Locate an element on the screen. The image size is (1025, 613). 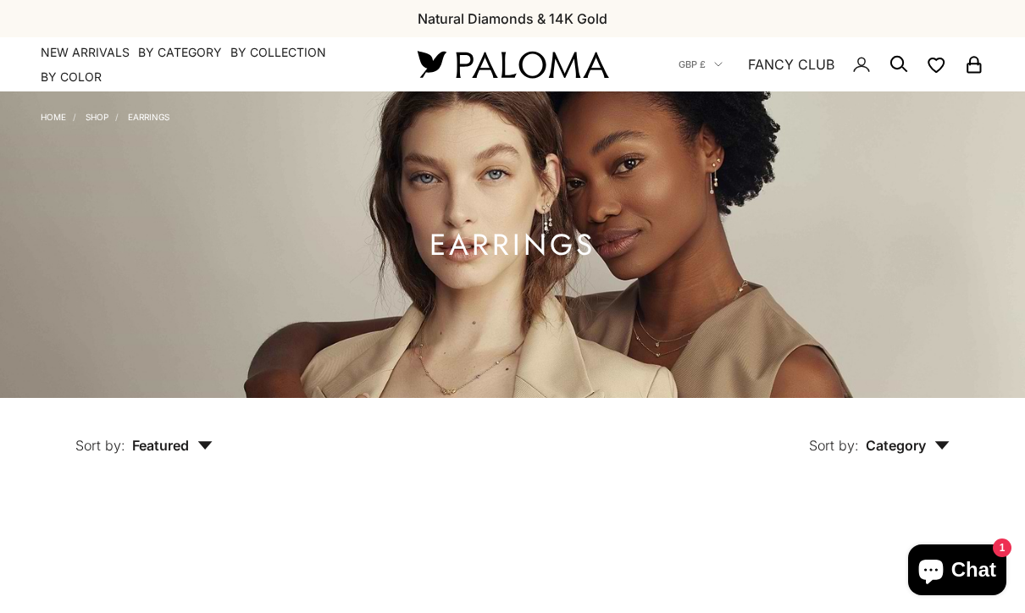
a: Shop is located at coordinates (97, 117).